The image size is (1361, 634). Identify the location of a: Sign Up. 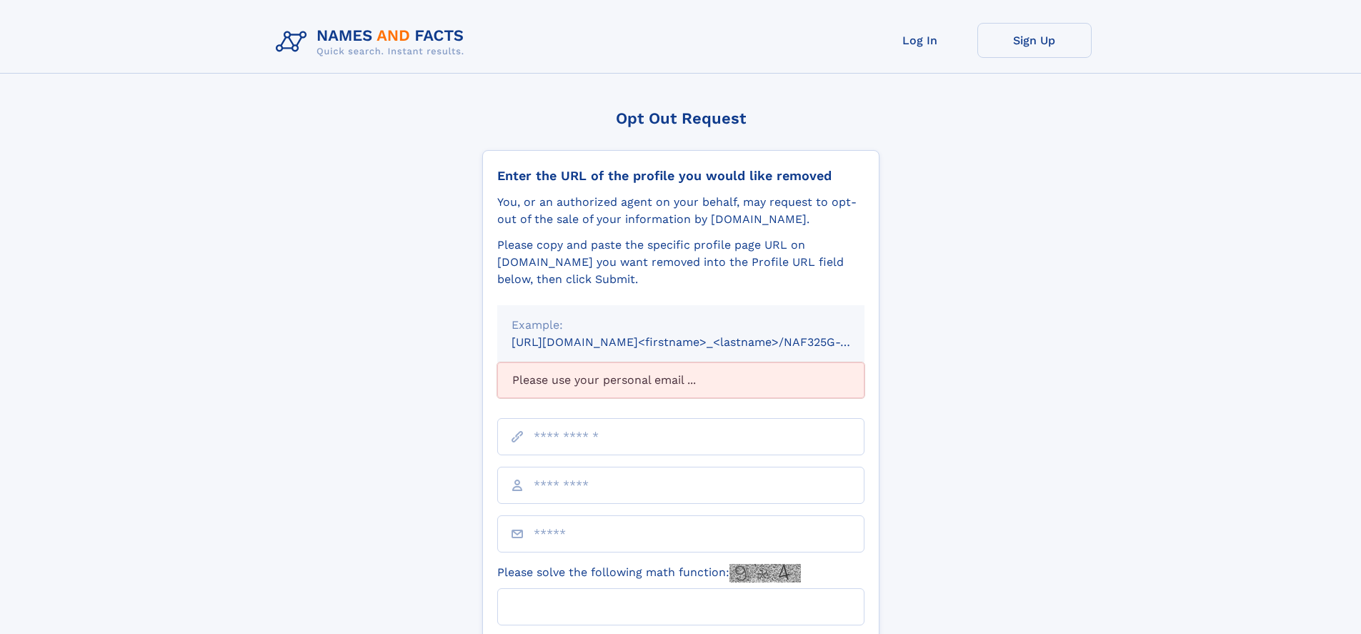
(1035, 40).